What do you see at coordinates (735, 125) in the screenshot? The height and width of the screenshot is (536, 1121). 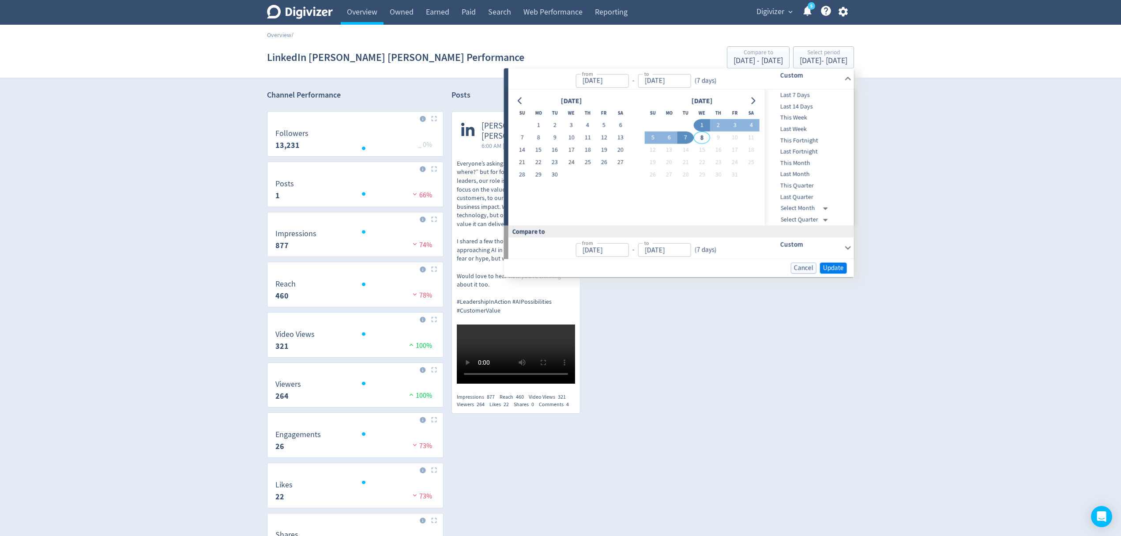 I see `button: 3` at bounding box center [735, 125].